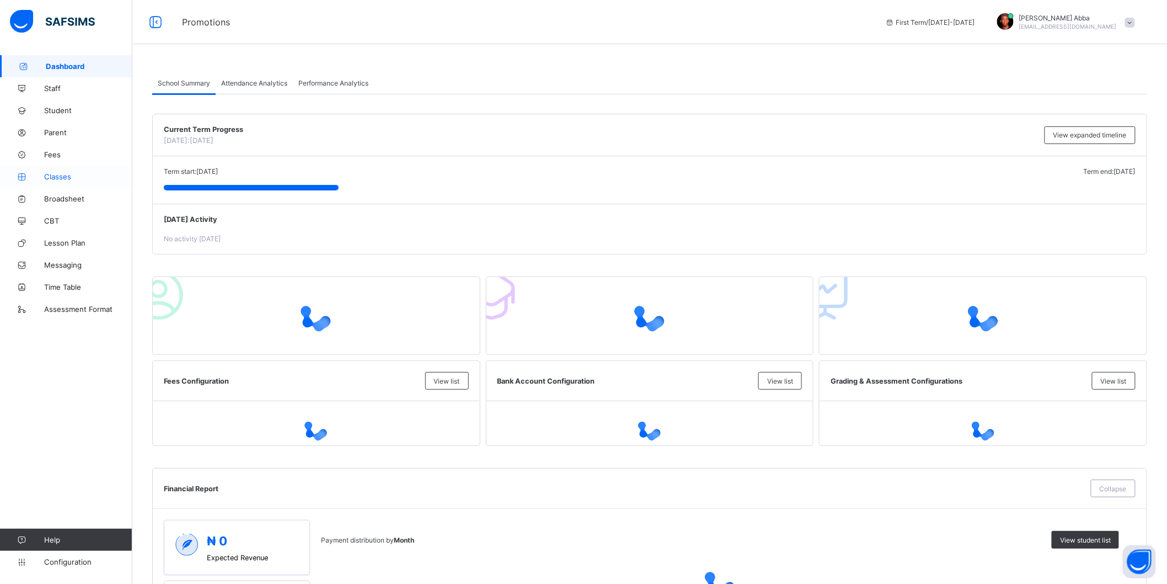 Image resolution: width=1167 pixels, height=584 pixels. Describe the element at coordinates (187, 544) in the screenshot. I see `img: expected-2.4343d3e9d0c965b919479240f3db56ac.svg` at that location.